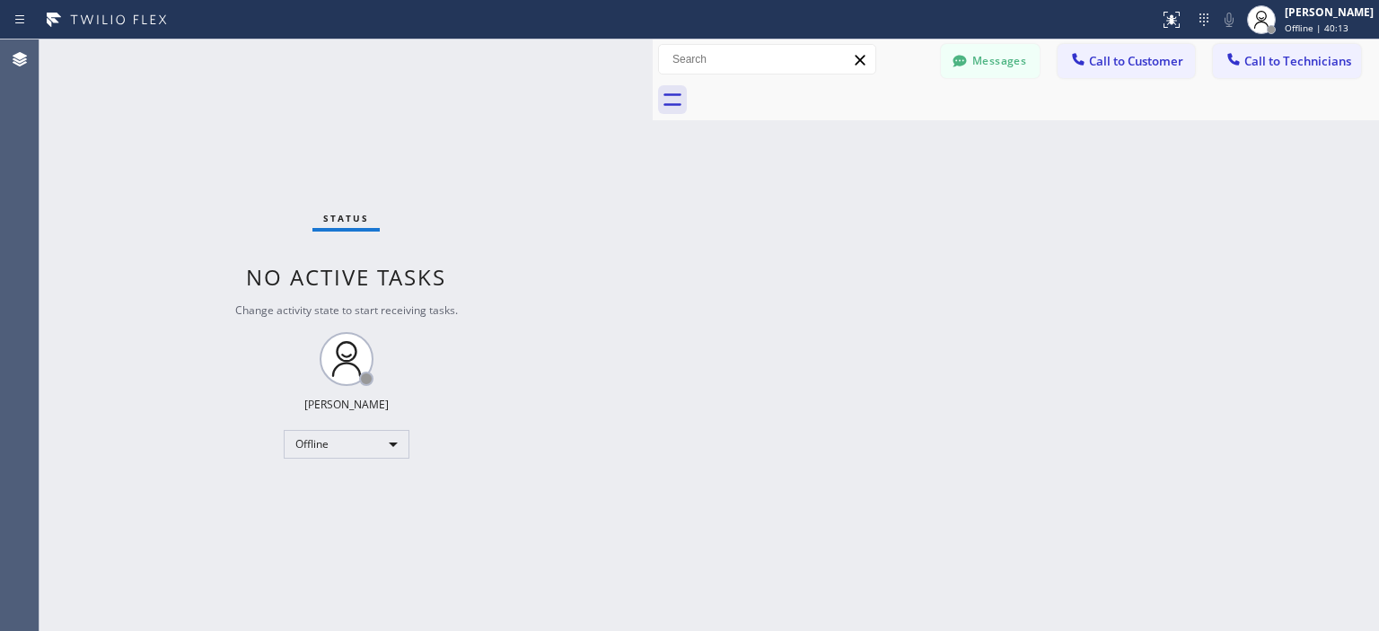 This screenshot has height=631, width=1379. What do you see at coordinates (346, 218) in the screenshot?
I see `span: Status` at bounding box center [346, 218].